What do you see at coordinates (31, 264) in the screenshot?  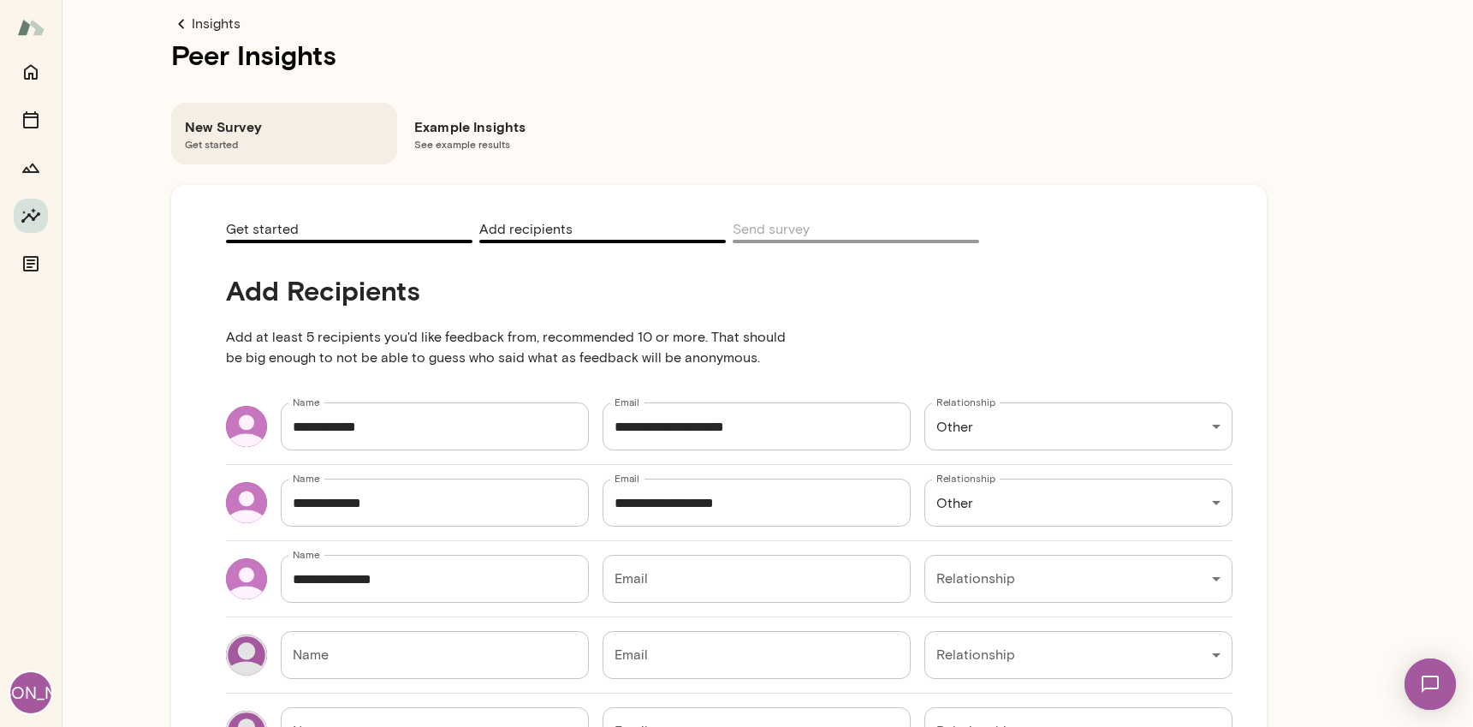 I see `button: Documents` at bounding box center [31, 264].